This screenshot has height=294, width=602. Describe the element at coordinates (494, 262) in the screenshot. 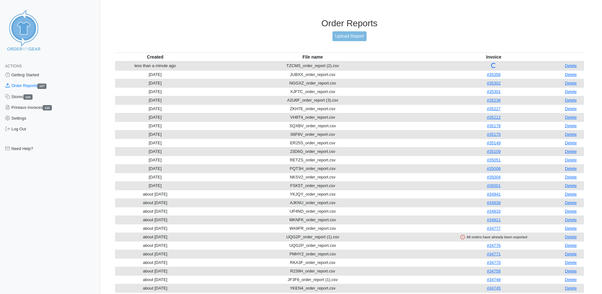

I see `a: #34770` at that location.